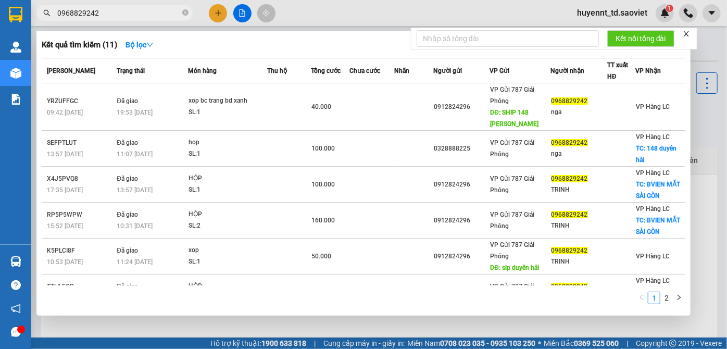 The image size is (727, 349). I want to click on div: SL: 2, so click(227, 226).